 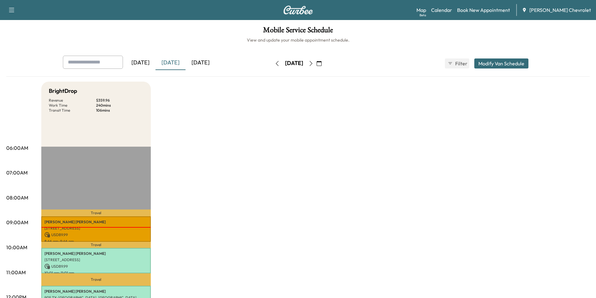 What do you see at coordinates (423, 15) in the screenshot?
I see `div: Beta` at bounding box center [423, 15].